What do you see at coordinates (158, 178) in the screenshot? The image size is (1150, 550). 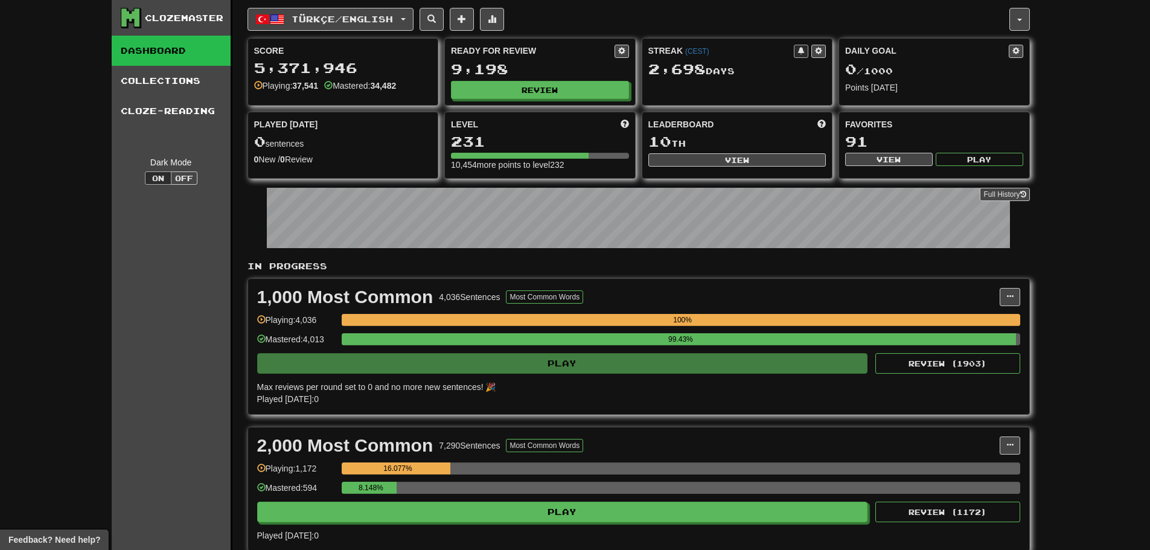 I see `button: On` at bounding box center [158, 178].